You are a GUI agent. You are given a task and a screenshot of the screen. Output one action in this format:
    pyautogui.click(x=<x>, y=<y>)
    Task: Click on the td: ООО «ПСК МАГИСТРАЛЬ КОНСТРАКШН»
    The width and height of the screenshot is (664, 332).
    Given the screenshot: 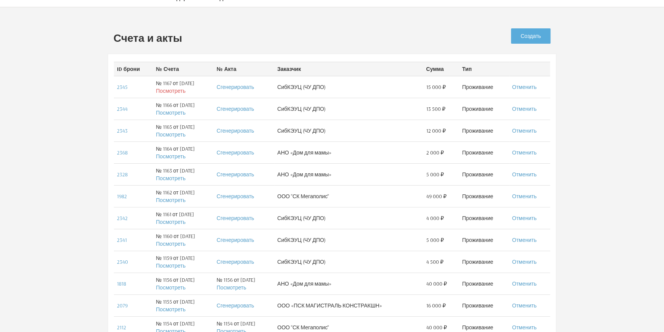 What is the action you would take?
    pyautogui.click(x=348, y=305)
    